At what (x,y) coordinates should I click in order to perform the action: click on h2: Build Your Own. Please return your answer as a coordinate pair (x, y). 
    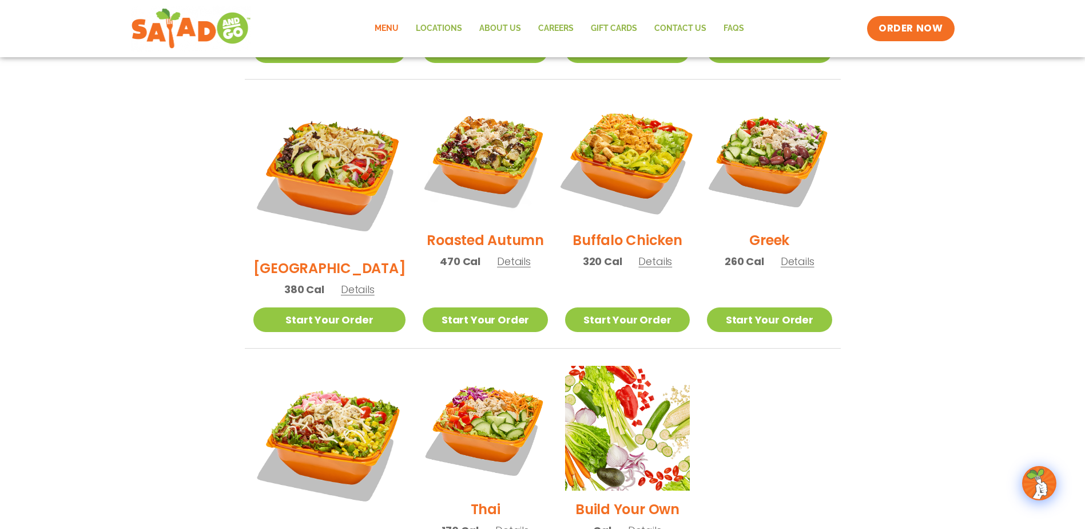
    Looking at the image, I should click on (628, 509).